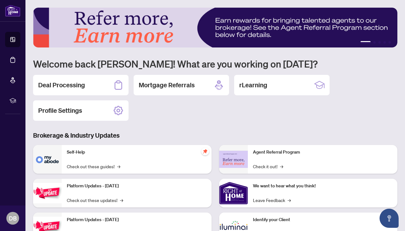 The width and height of the screenshot is (405, 231). What do you see at coordinates (61, 85) in the screenshot?
I see `h2: Deal Processing` at bounding box center [61, 85].